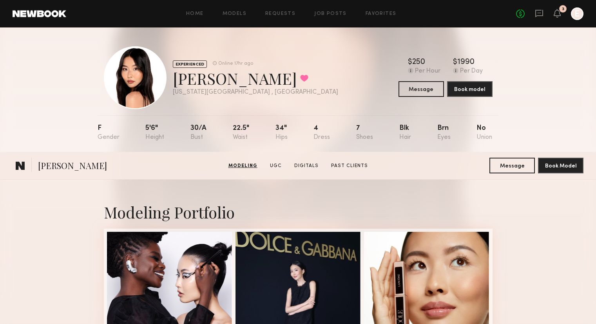 The width and height of the screenshot is (596, 324). I want to click on div: 5'6", so click(155, 133).